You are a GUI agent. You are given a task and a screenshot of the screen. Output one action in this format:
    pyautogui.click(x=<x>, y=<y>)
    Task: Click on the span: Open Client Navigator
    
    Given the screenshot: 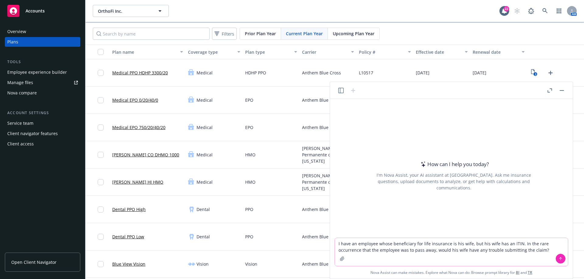 What is the action you would take?
    pyautogui.click(x=34, y=262)
    